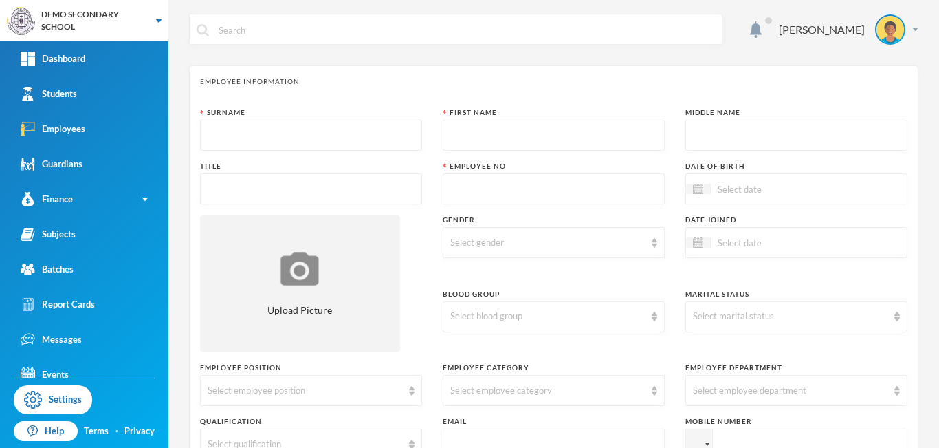  What do you see at coordinates (311, 112) in the screenshot?
I see `div: Surname` at bounding box center [311, 112].